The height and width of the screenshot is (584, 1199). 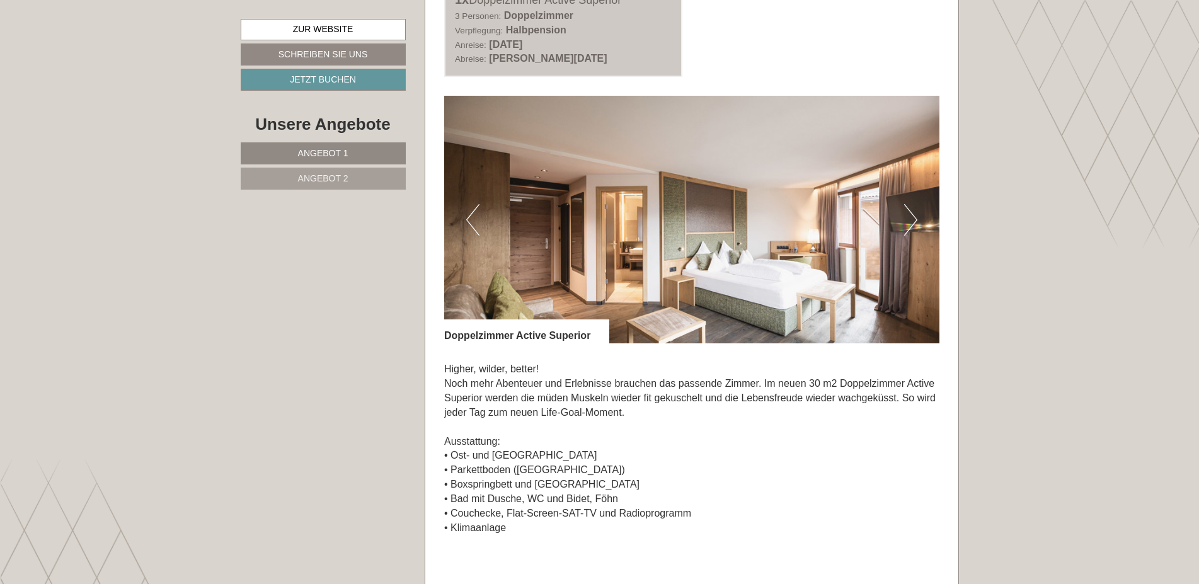 I want to click on a: Jetzt buchen, so click(x=323, y=79).